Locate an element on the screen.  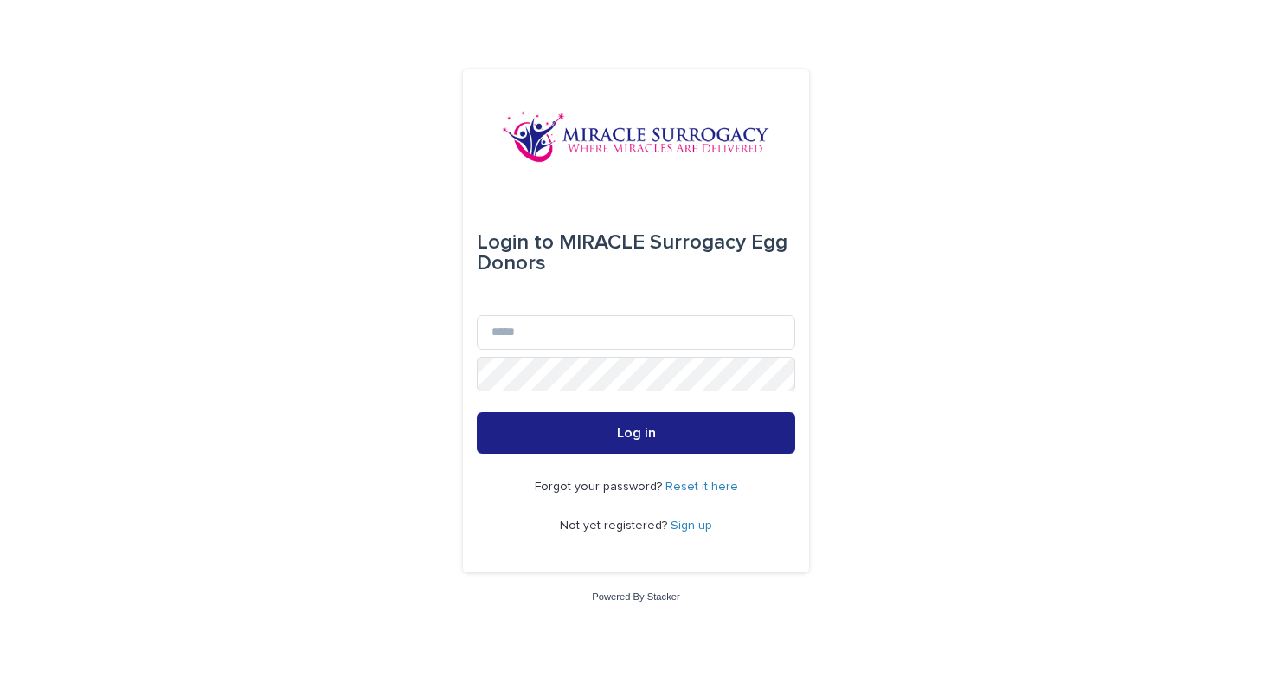
div: MIRACLE Surrogacy Egg Donors is located at coordinates (636, 253).